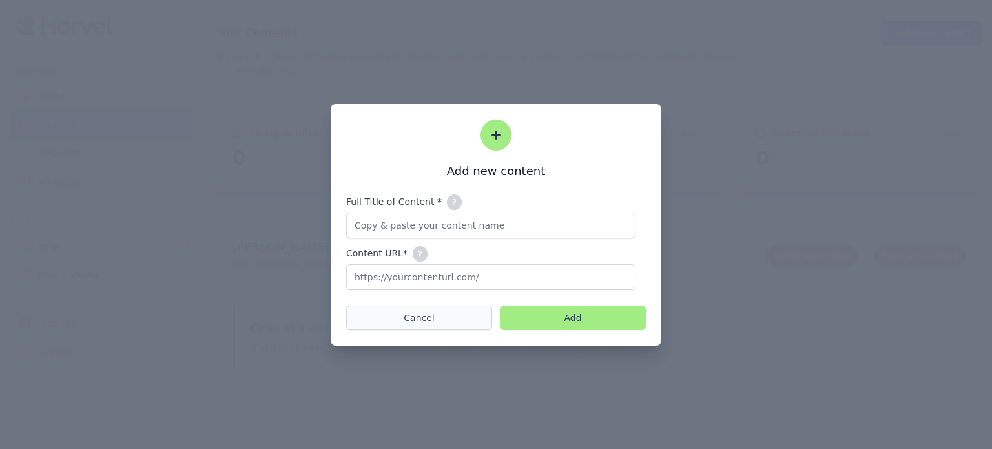 The height and width of the screenshot is (449, 992). I want to click on label: Full Title of Content *, so click(491, 202).